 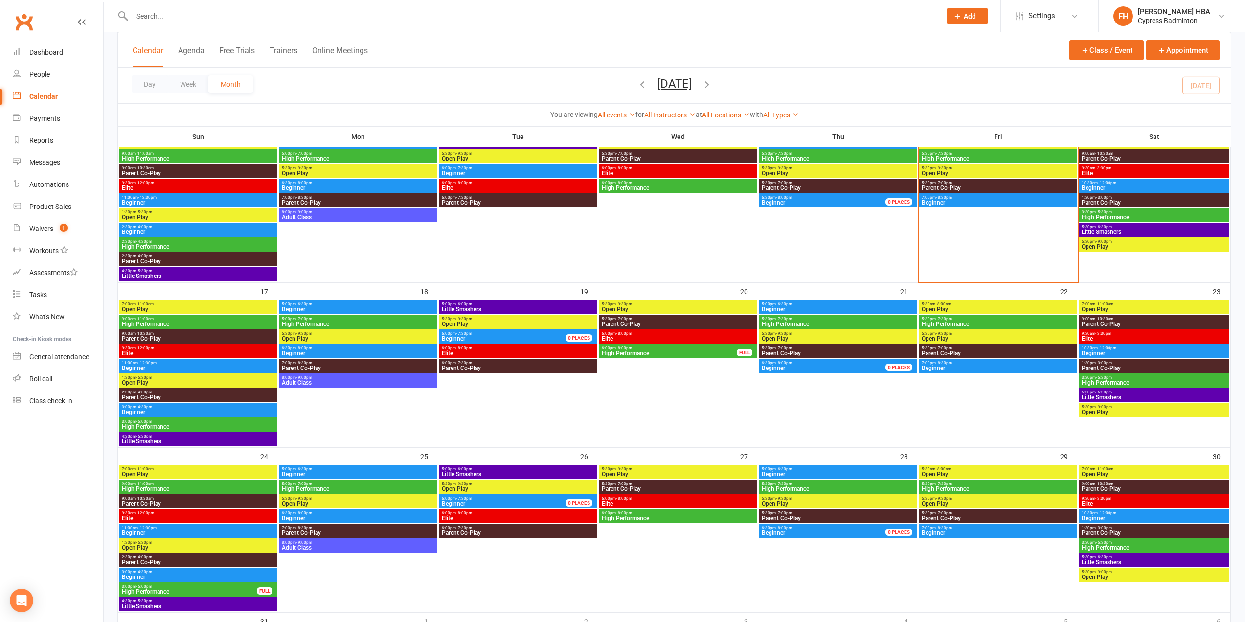 I want to click on button: Trainers, so click(x=283, y=56).